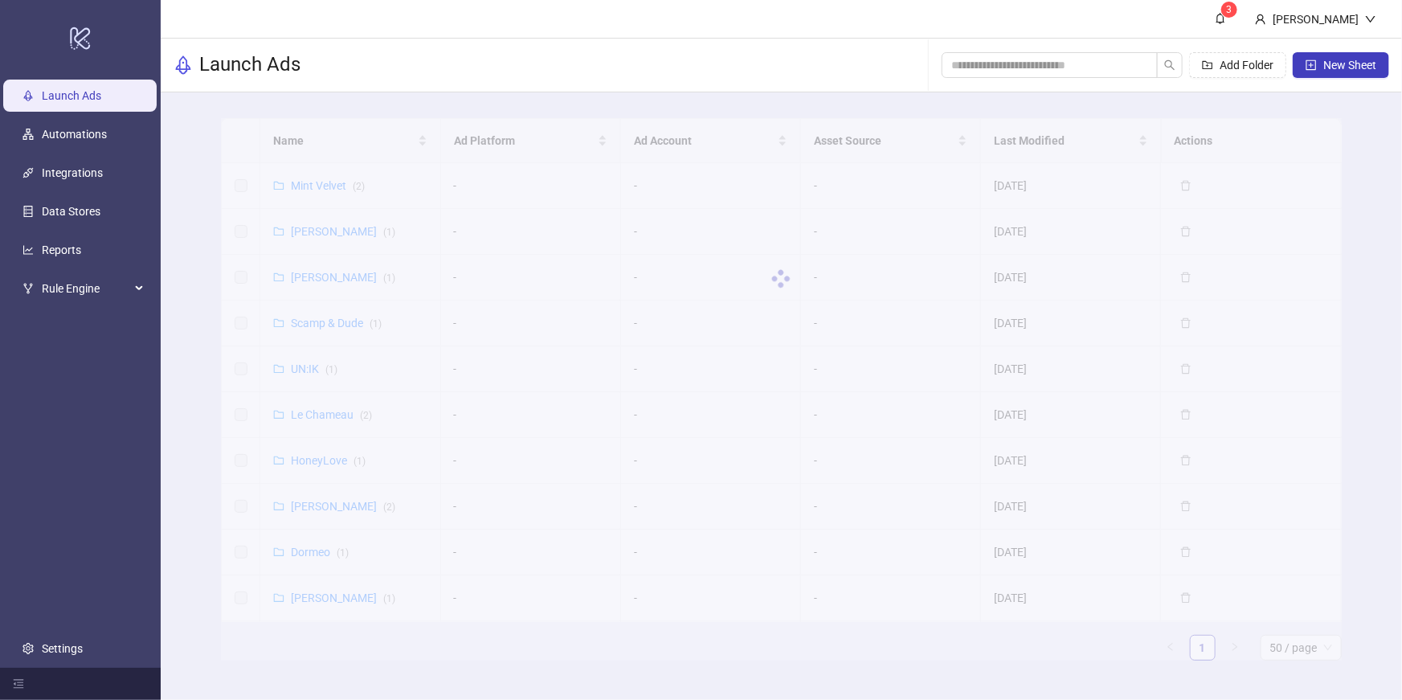 The image size is (1402, 700). I want to click on button: Add Folder, so click(1237, 65).